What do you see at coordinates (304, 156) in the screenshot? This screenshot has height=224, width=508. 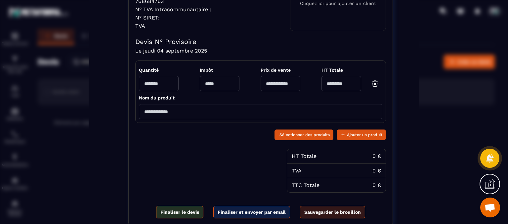 I see `div: HT Totale` at bounding box center [304, 156].